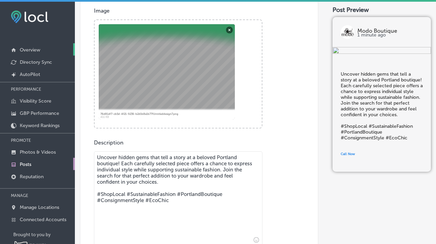  What do you see at coordinates (39, 113) in the screenshot?
I see `p: GBP Performance` at bounding box center [39, 113].